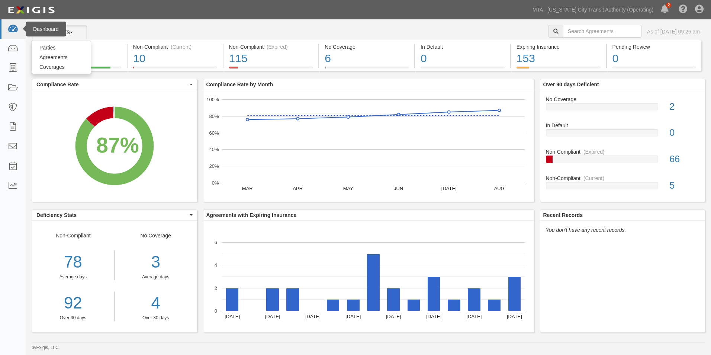  I want to click on a: No Coverage6, so click(367, 70).